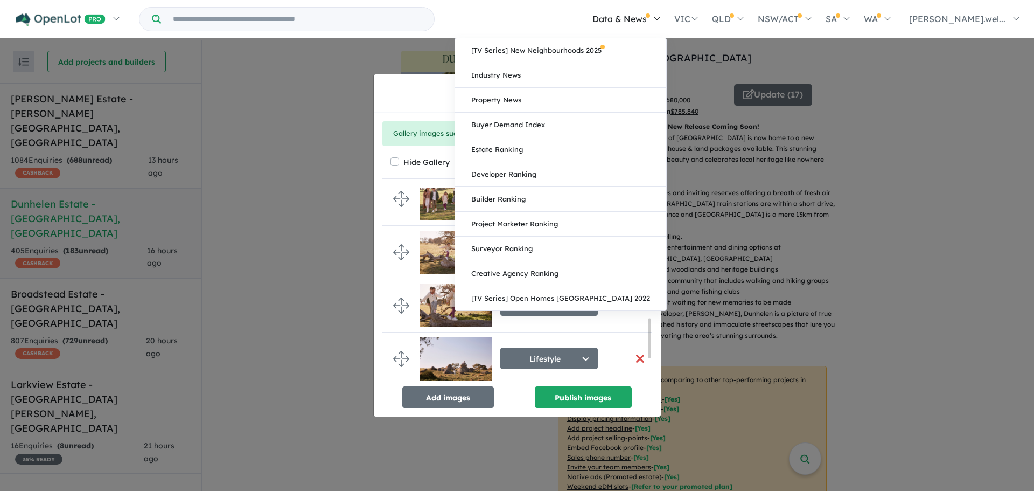 This screenshot has height=491, width=1034. I want to click on a: Estate Ranking, so click(561, 150).